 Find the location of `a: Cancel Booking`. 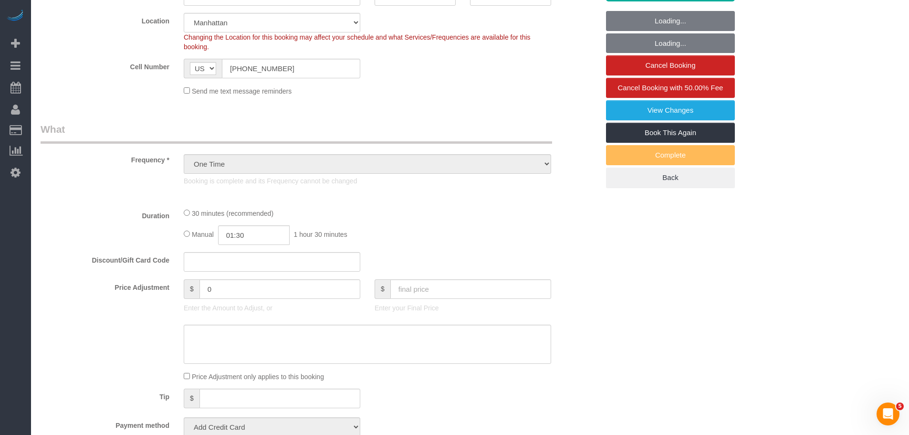

a: Cancel Booking is located at coordinates (670, 65).